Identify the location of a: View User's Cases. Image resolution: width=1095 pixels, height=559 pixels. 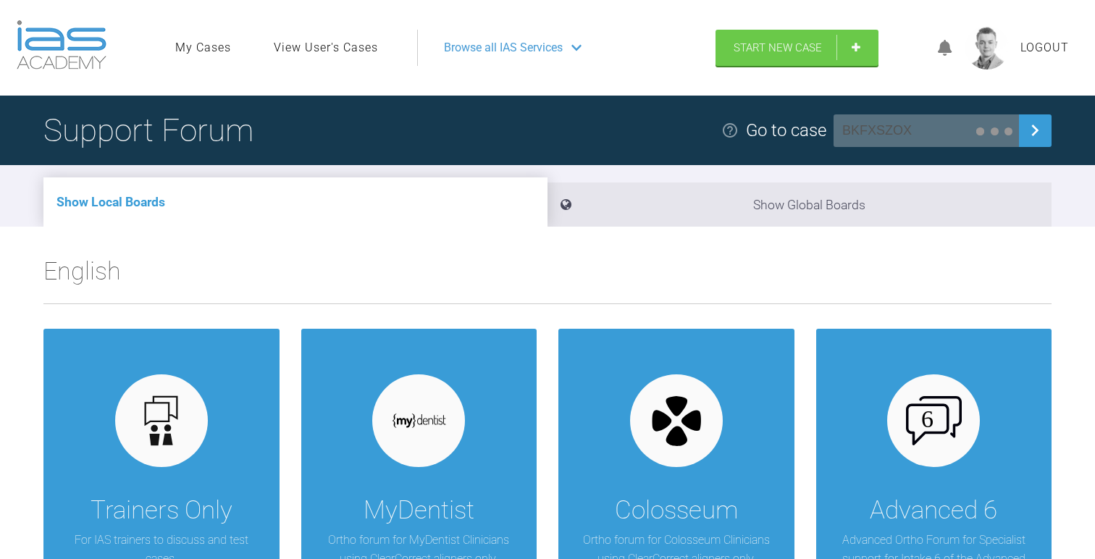
(326, 48).